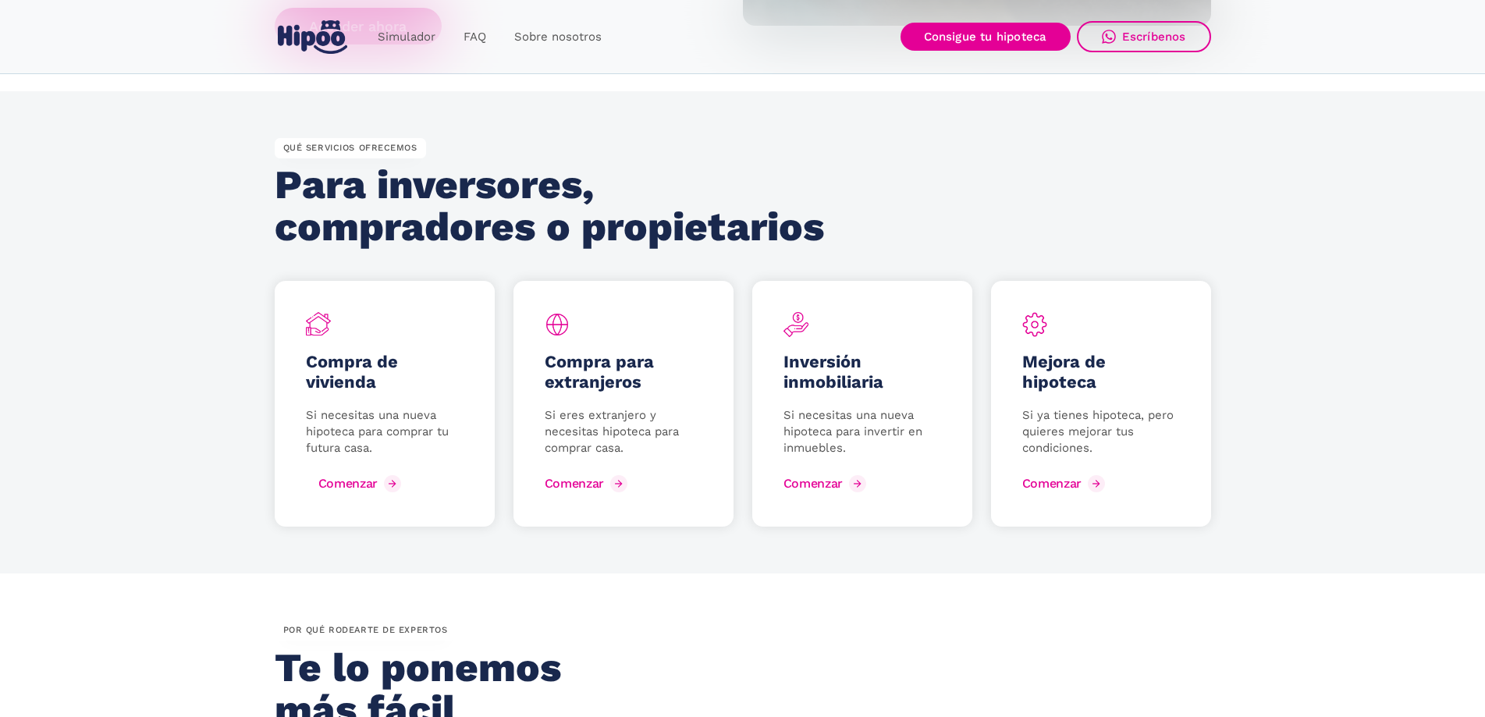 The width and height of the screenshot is (1485, 717). What do you see at coordinates (1101, 372) in the screenshot?
I see `h5: Mejora de hipoteca` at bounding box center [1101, 372].